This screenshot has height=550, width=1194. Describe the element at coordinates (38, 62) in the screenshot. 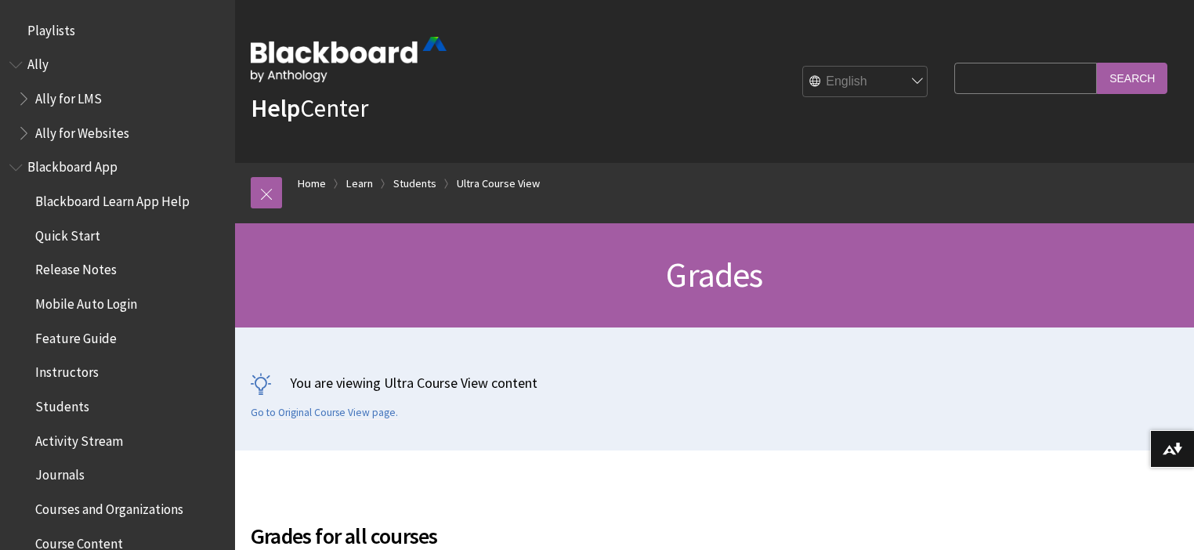

I see `span: Ally` at that location.